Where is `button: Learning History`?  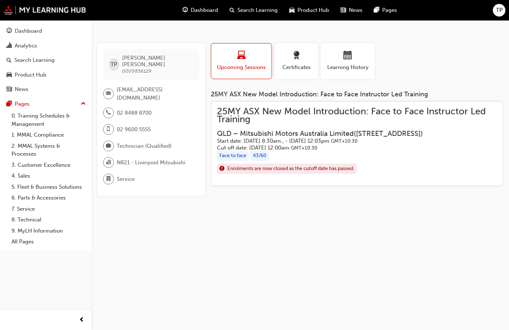 button: Learning History is located at coordinates (348, 61).